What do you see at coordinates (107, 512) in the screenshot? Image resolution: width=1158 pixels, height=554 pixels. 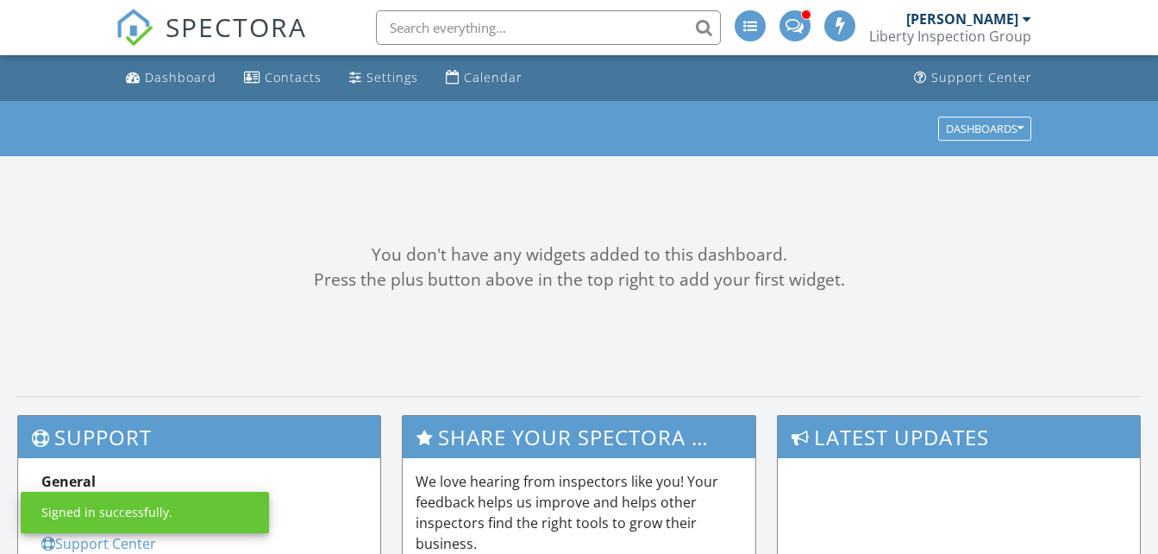 I see `div: Signed in successfully.` at bounding box center [107, 512].